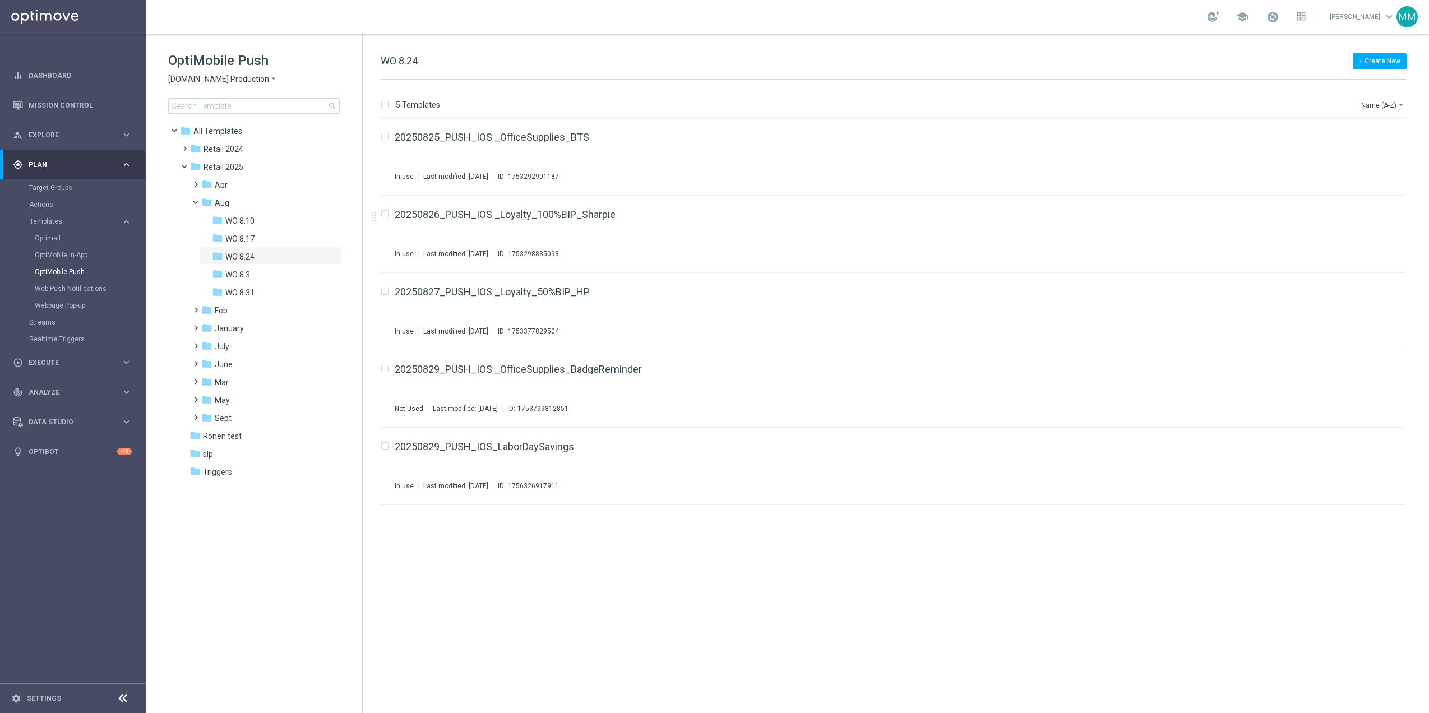 Image resolution: width=1429 pixels, height=713 pixels. What do you see at coordinates (73, 339) in the screenshot?
I see `a: Realtime Triggers` at bounding box center [73, 339].